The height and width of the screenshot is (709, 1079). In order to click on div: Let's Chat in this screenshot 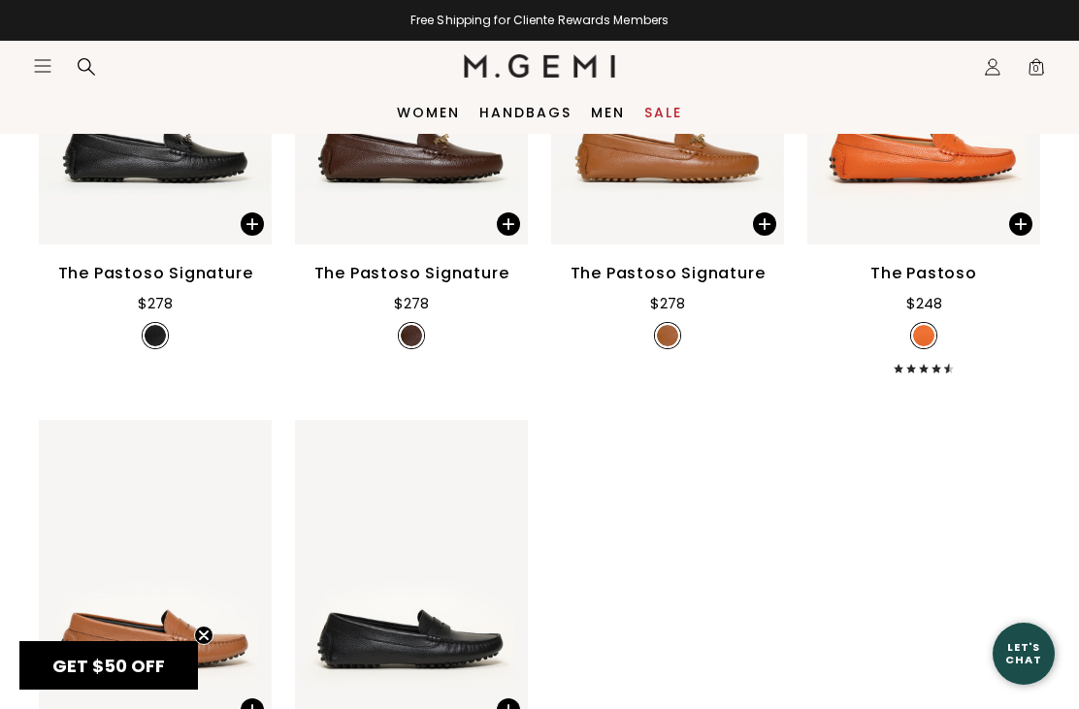, I will do `click(1024, 653)`.